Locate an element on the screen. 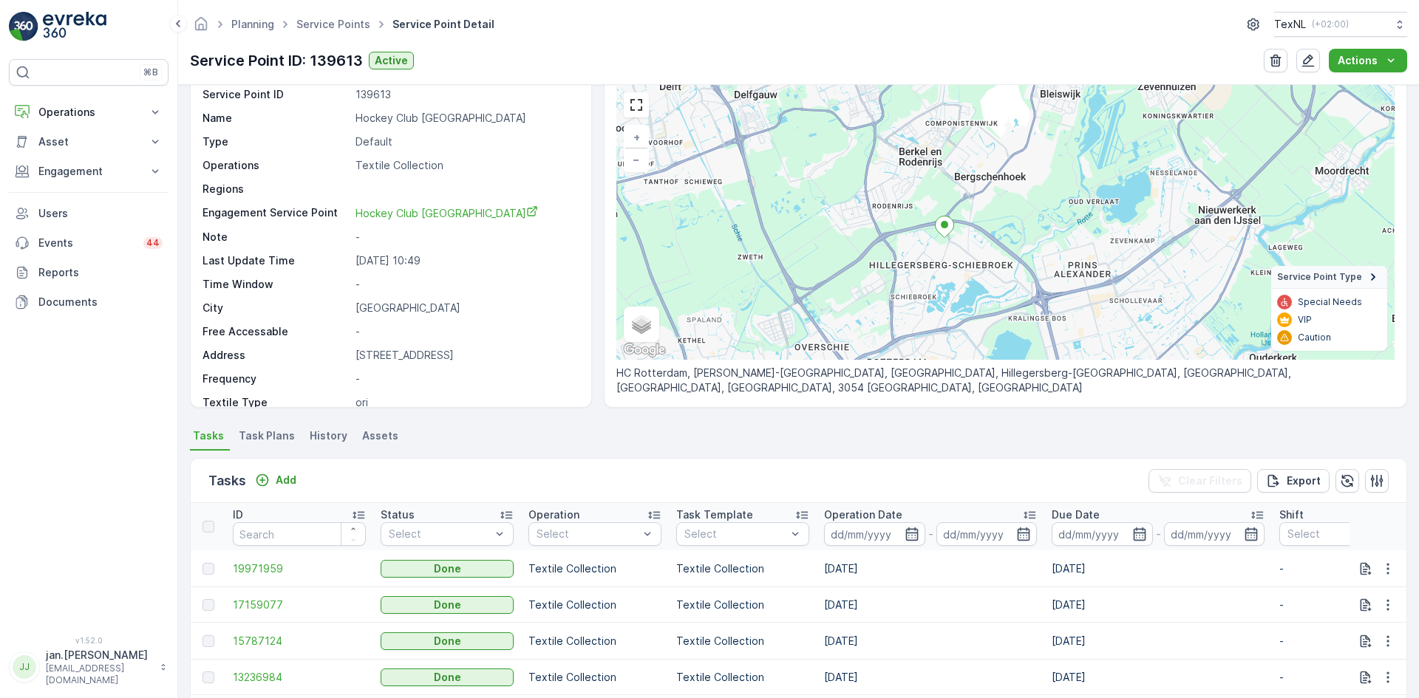 This screenshot has height=698, width=1419. a: Homepage is located at coordinates (201, 27).